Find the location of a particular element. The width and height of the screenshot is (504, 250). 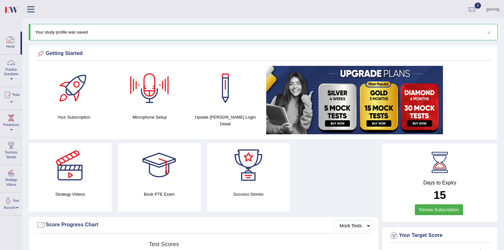

h4: Success Stories is located at coordinates (248, 194).